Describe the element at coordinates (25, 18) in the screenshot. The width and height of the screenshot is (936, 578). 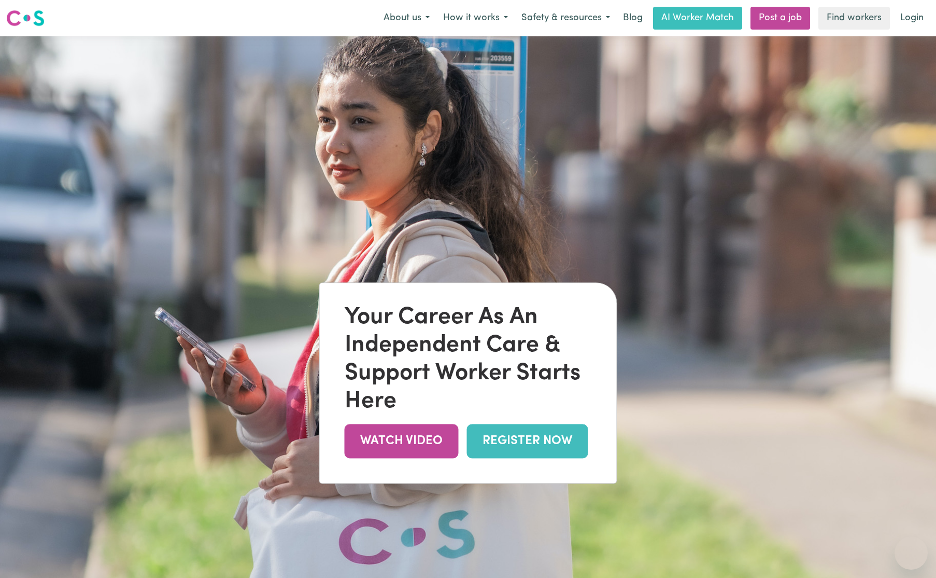
I see `img: Careseekers logo` at that location.